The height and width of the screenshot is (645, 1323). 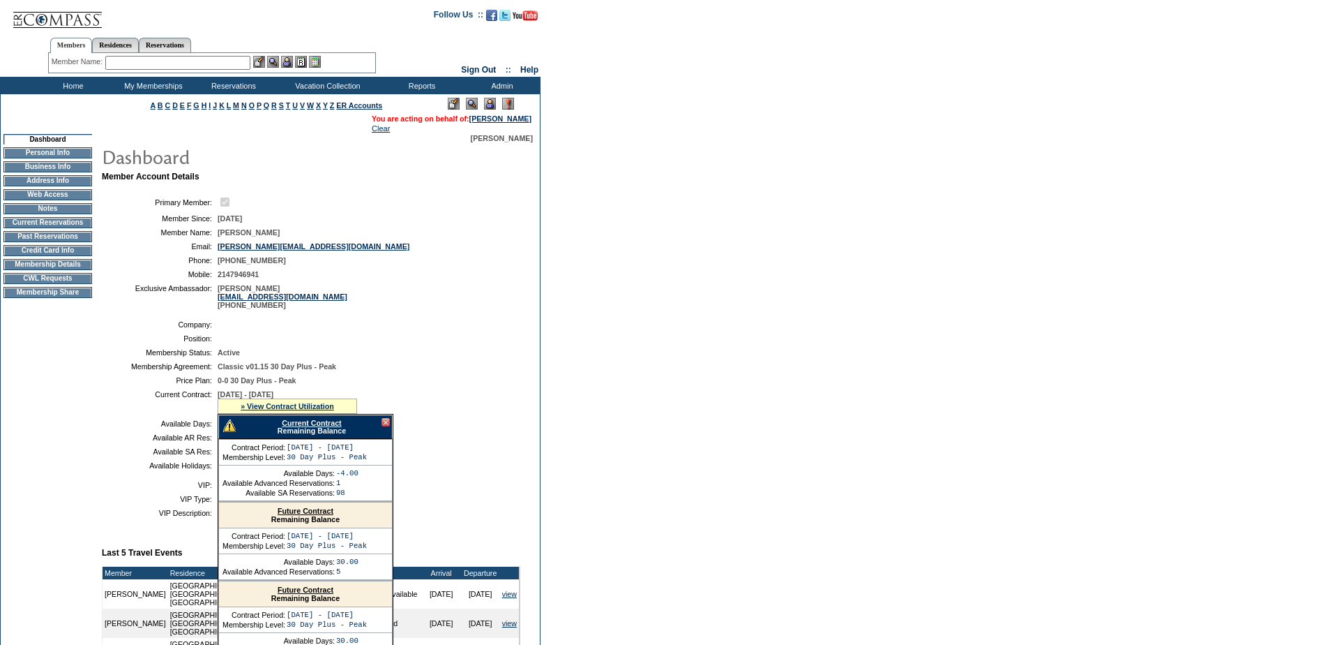 I want to click on td: Past Reservations, so click(x=47, y=236).